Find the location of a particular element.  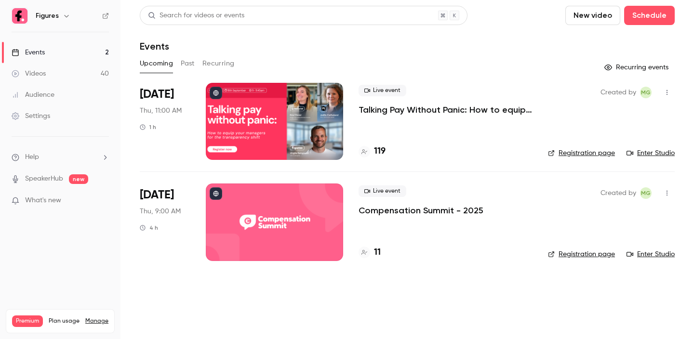

div: Events is located at coordinates (28, 52).